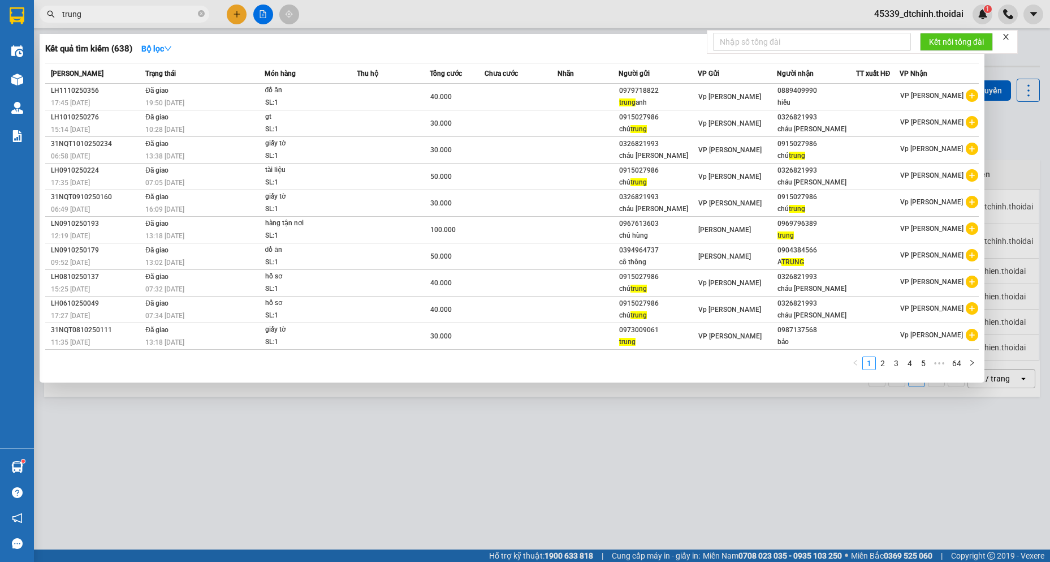  What do you see at coordinates (157, 49) in the screenshot?
I see `button: Bộ lọcdown` at bounding box center [157, 49].